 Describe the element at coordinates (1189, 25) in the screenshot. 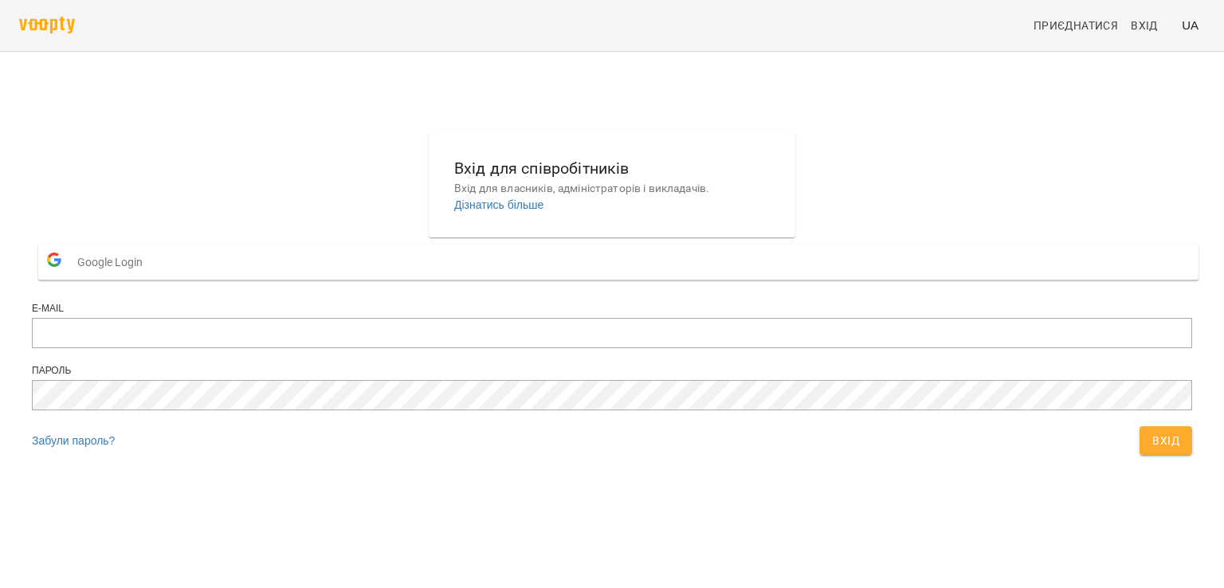

I see `button: UA` at that location.